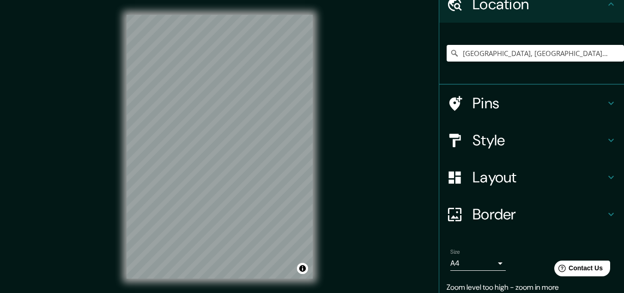 The image size is (624, 293). What do you see at coordinates (532, 140) in the screenshot?
I see `div: Style` at bounding box center [532, 140].